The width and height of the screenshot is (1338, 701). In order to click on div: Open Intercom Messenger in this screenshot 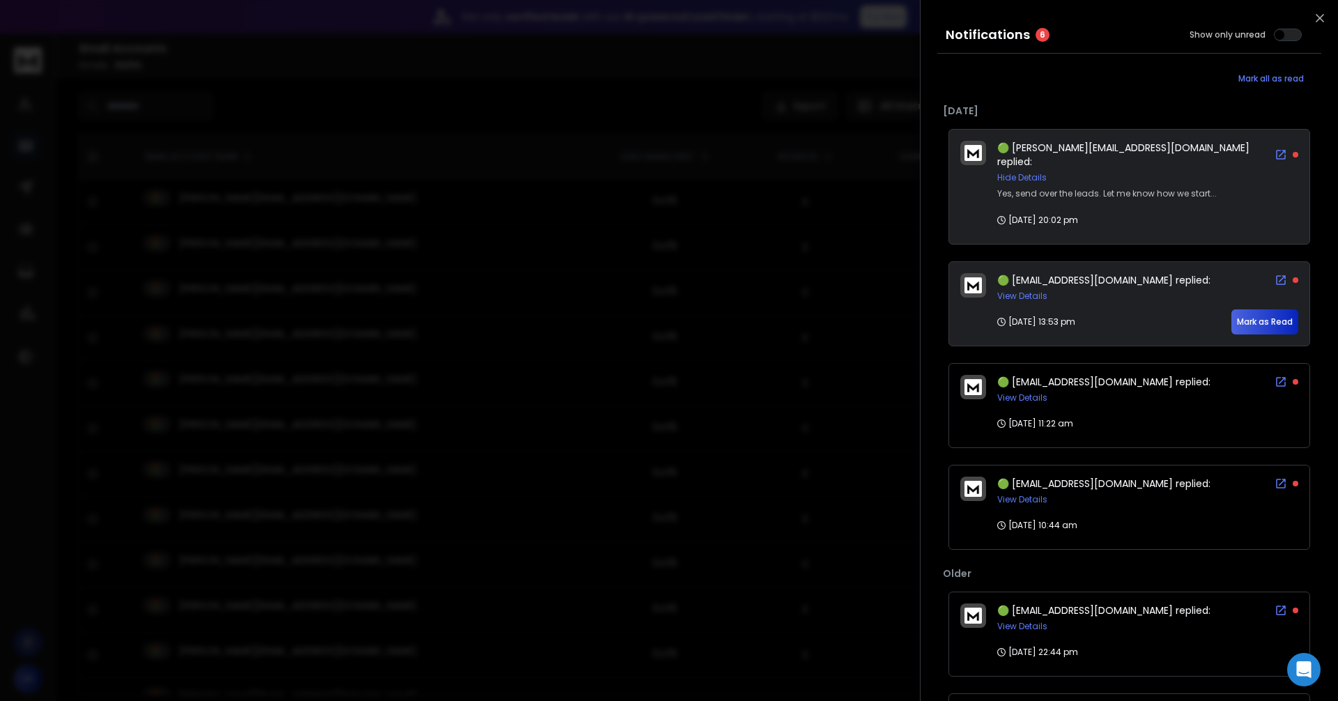, I will do `click(1304, 670)`.